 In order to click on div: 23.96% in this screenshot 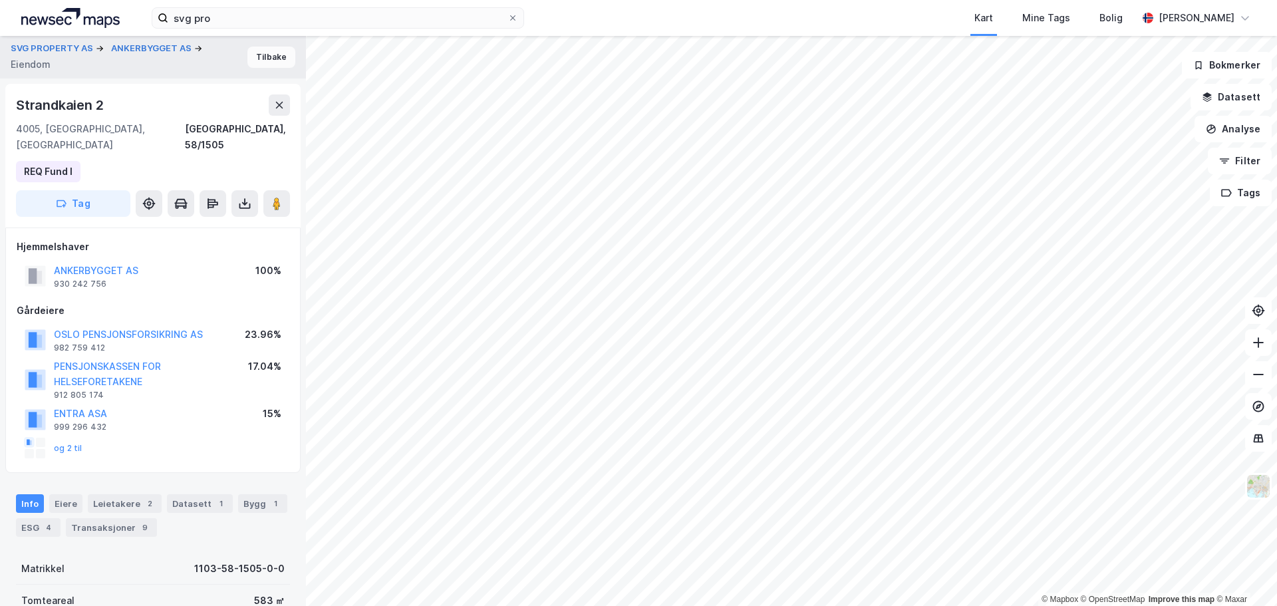, I will do `click(263, 334)`.